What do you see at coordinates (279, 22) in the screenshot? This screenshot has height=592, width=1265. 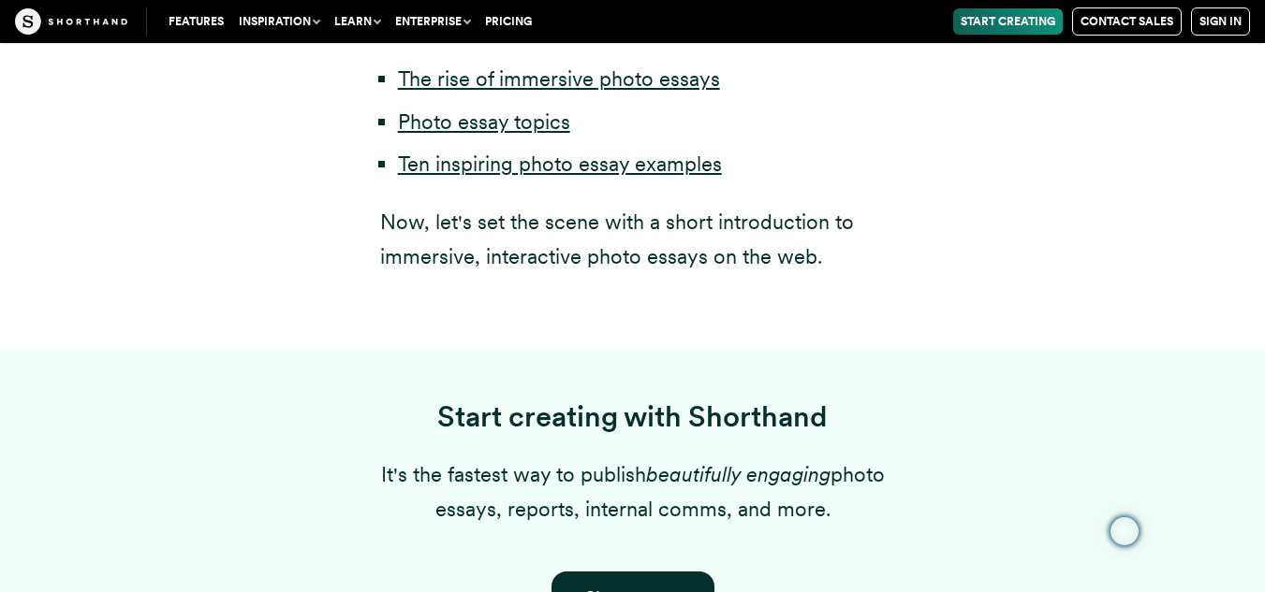 I see `button: Inspiration` at bounding box center [279, 22].